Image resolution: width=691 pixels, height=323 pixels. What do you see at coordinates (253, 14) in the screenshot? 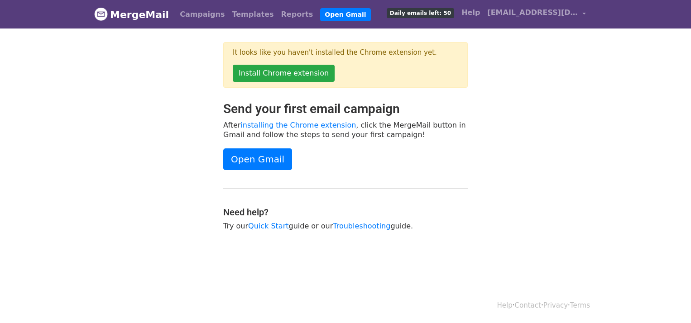
I see `a: Templates` at bounding box center [253, 14].